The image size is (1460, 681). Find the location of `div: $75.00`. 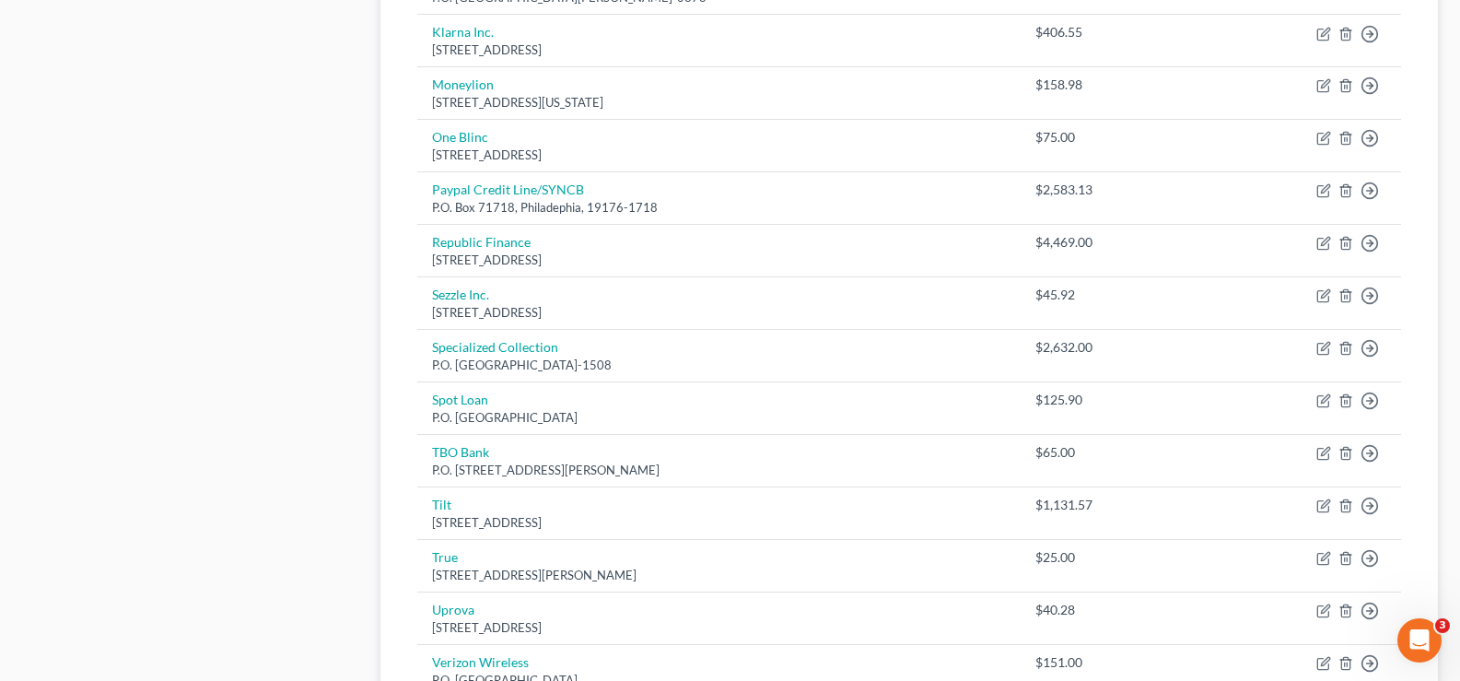

div: $75.00 is located at coordinates (1077, 137).